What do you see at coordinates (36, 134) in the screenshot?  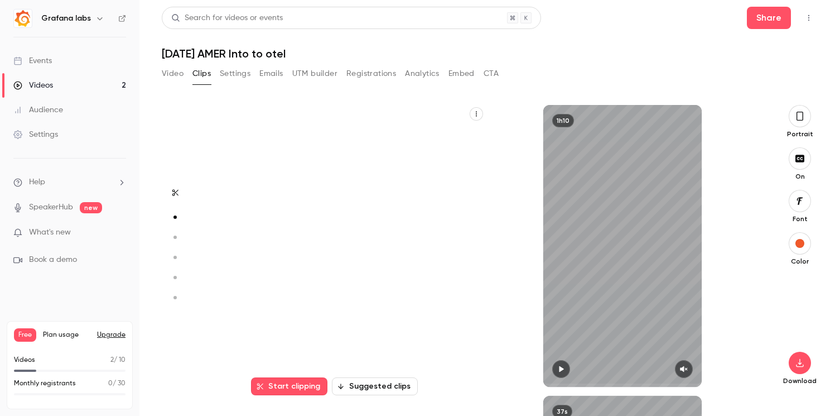 I see `div: Settings` at bounding box center [36, 134].